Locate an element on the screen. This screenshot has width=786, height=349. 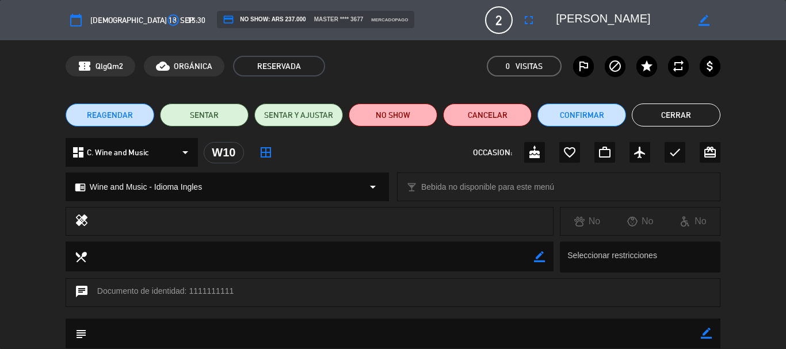
i: credit_card is located at coordinates (229, 20).